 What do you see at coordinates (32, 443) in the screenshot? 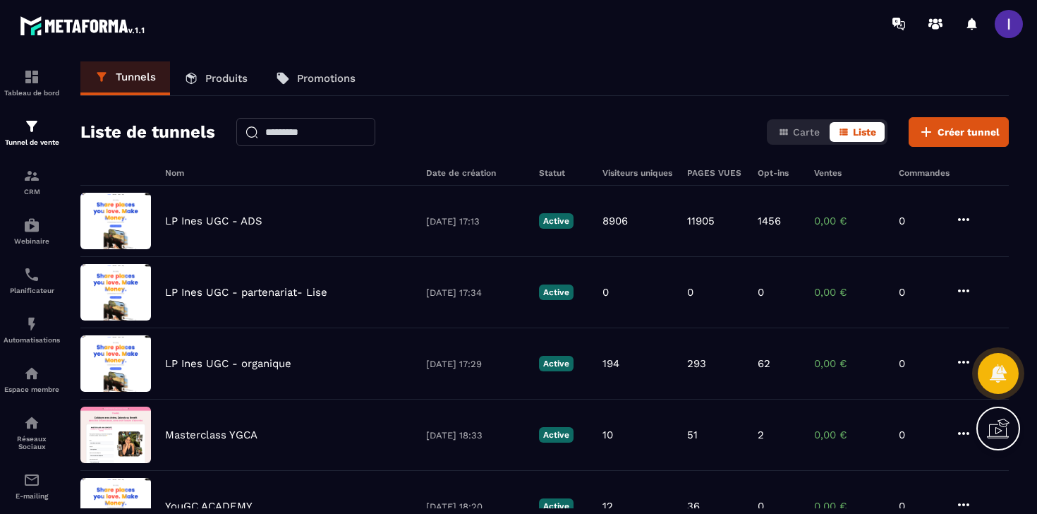
I see `p: Réseaux Sociaux` at bounding box center [32, 443].